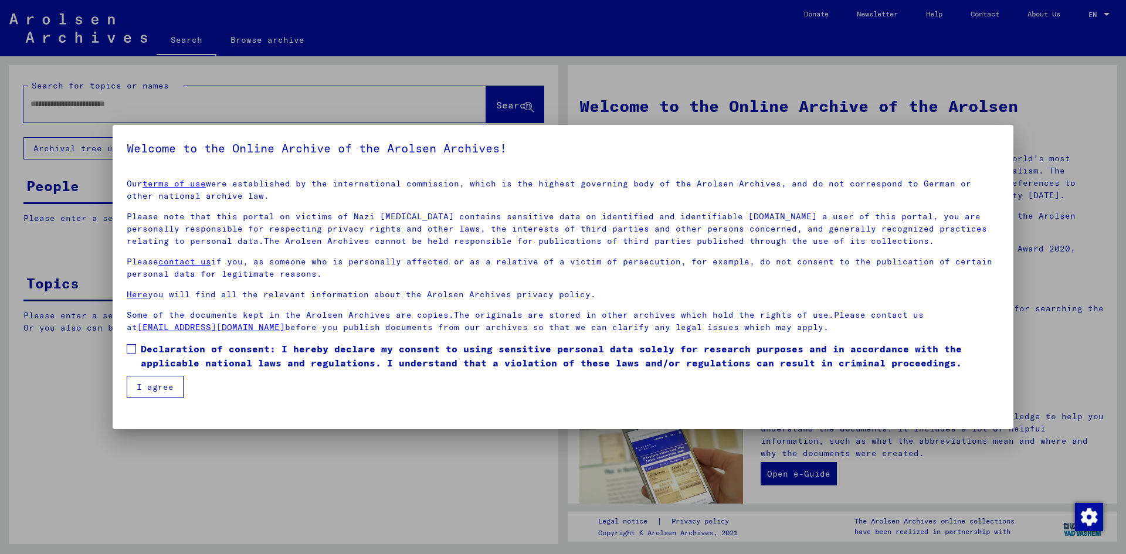  What do you see at coordinates (137, 294) in the screenshot?
I see `a: Here` at bounding box center [137, 294].